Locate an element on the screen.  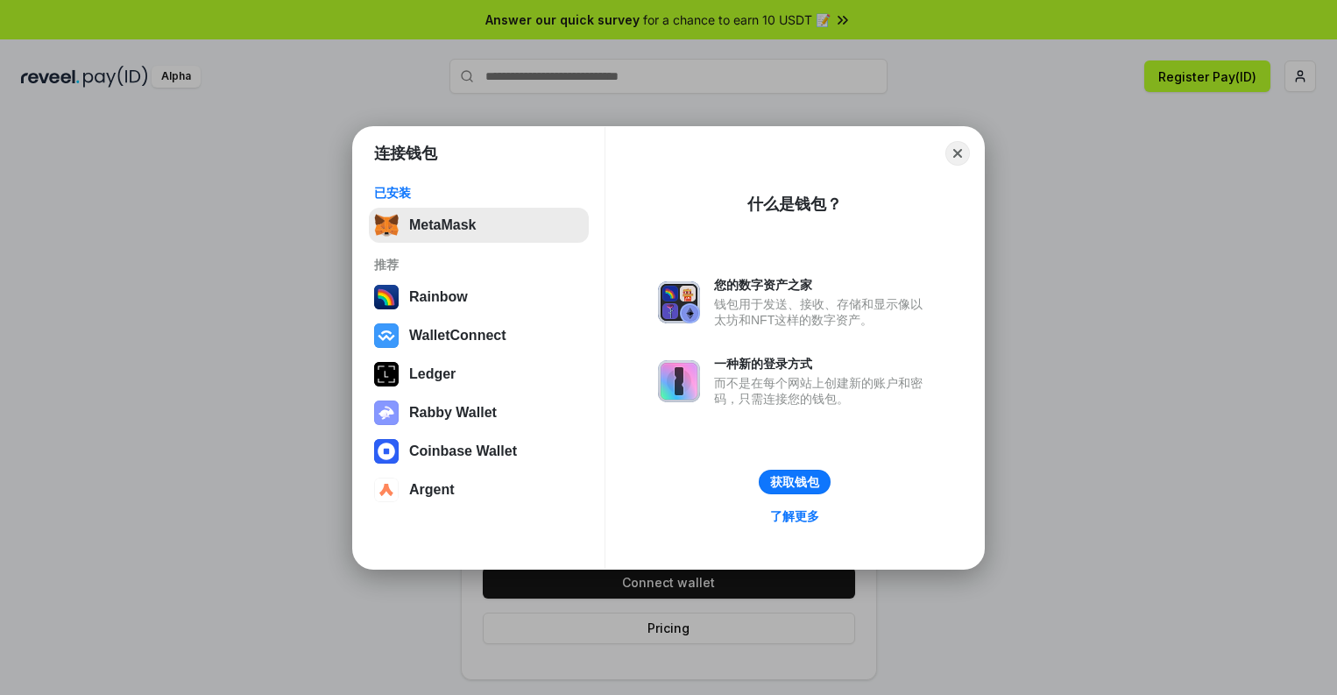
button: Argent is located at coordinates (478, 490).